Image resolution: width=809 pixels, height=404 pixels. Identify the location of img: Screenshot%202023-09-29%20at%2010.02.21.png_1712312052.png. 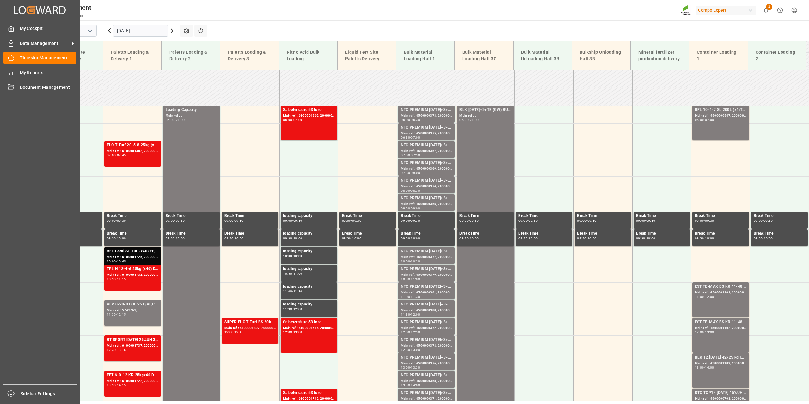
(686, 10).